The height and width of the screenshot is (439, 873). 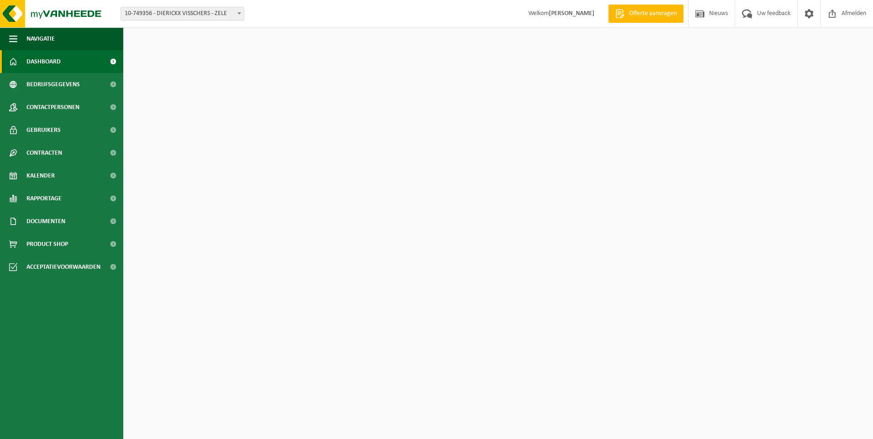 I want to click on span: Navigatie, so click(x=41, y=39).